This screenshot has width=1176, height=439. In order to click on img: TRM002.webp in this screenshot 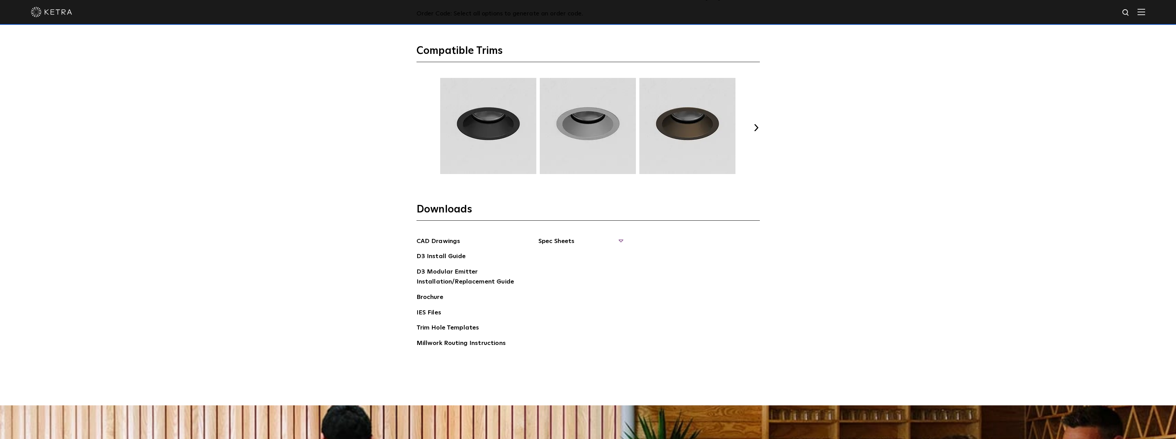, I will do `click(488, 126)`.